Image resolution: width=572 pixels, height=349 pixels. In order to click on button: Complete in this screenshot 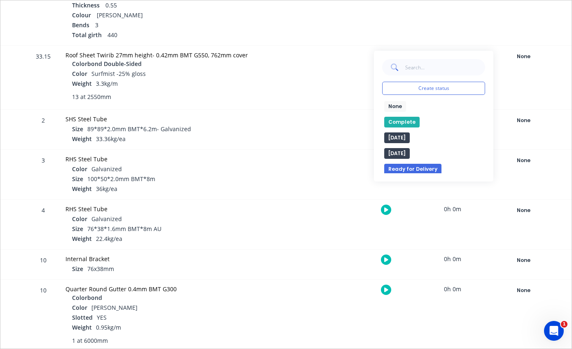, I will do `click(402, 122)`.